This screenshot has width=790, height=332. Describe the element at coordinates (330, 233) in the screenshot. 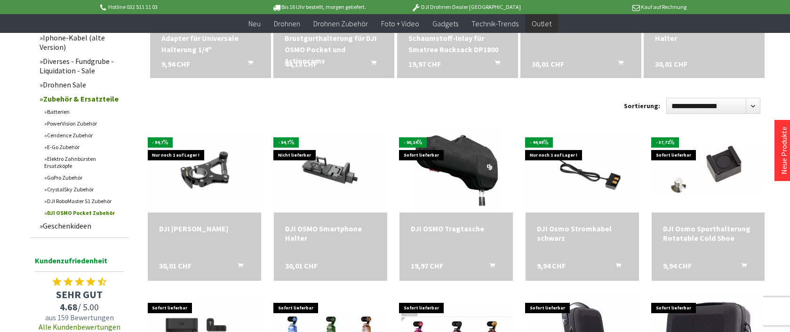

I see `a: DJI OSMO Smartphone Halter 30,01 CHF` at that location.